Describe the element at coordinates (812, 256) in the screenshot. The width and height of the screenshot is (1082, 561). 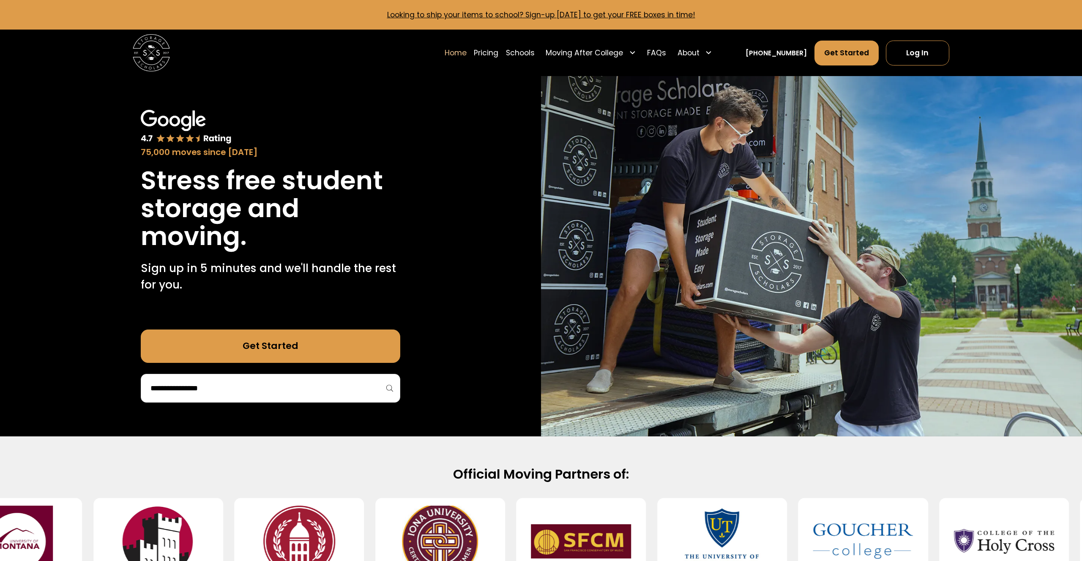
I see `img: Storage Scholars makes moving and storage easy.` at that location.